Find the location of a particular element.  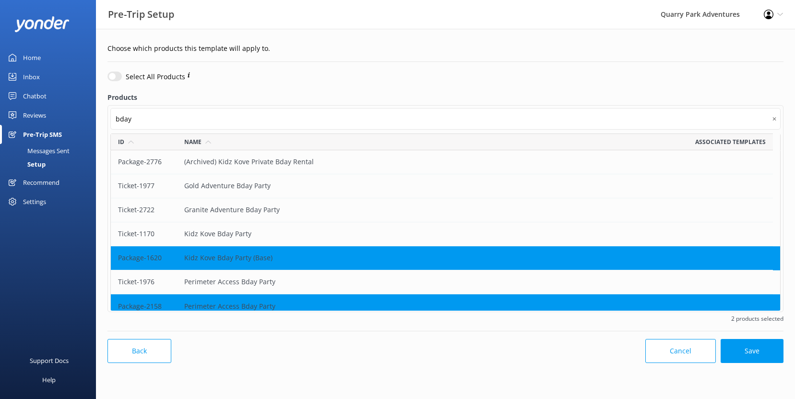

div: Chatbot is located at coordinates (35, 96).